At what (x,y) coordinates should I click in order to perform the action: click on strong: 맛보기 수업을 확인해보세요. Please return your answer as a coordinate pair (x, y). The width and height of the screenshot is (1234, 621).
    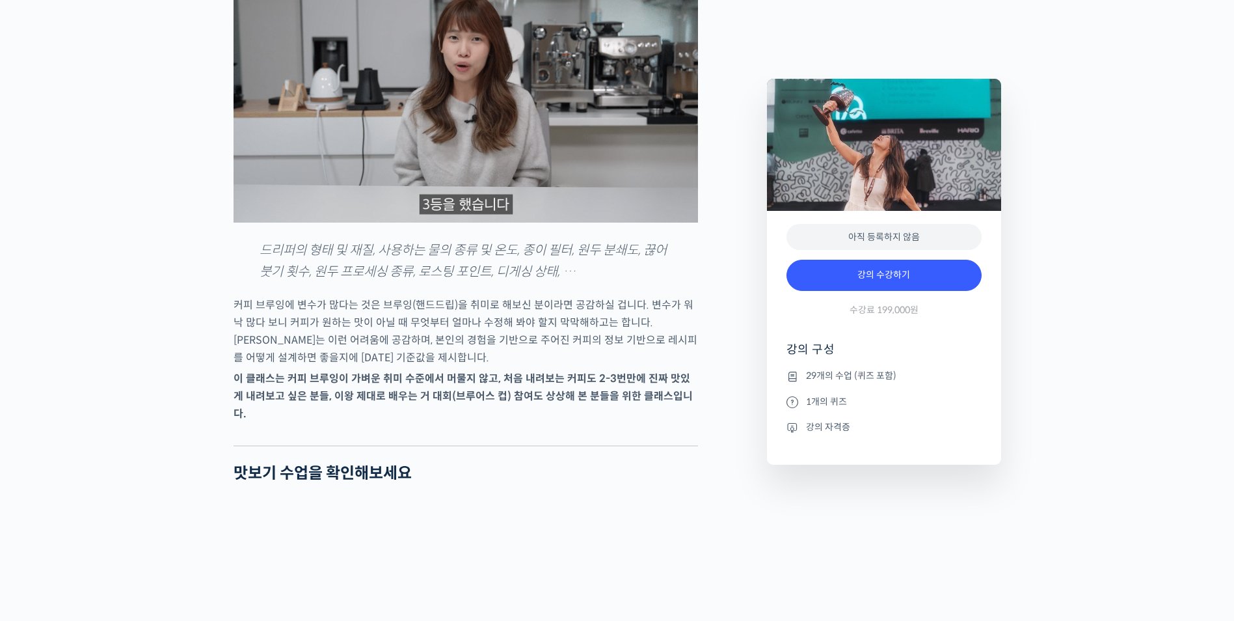
    Looking at the image, I should click on (323, 473).